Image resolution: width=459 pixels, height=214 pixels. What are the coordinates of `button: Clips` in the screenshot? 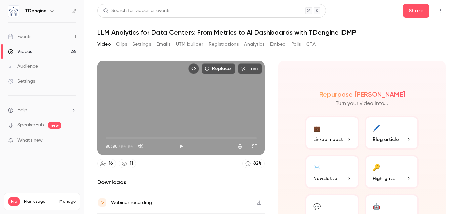 It's located at (121, 44).